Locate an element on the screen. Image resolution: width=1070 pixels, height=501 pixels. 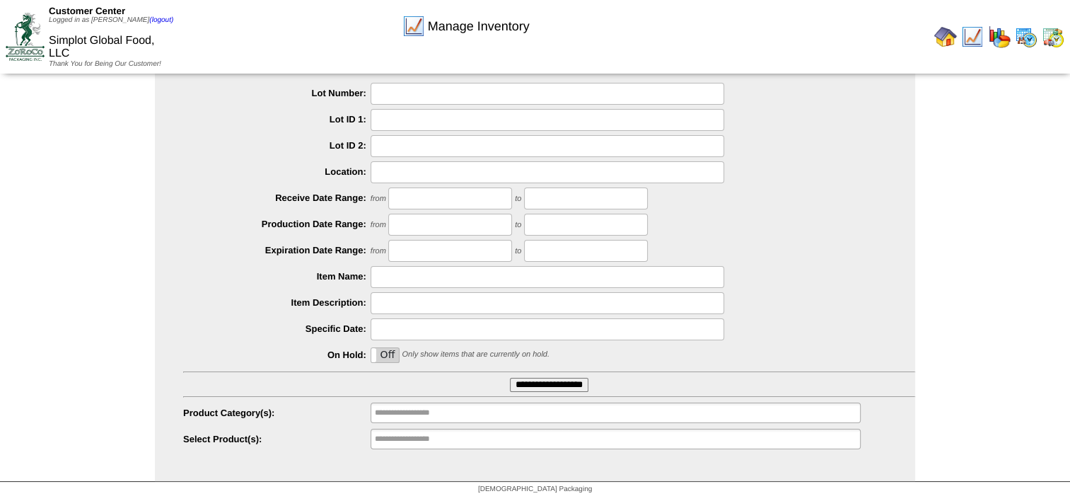
label: Location: is located at coordinates (277, 171).